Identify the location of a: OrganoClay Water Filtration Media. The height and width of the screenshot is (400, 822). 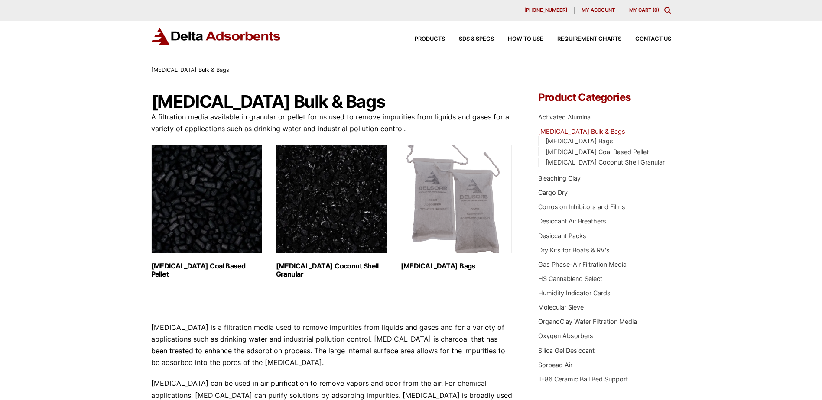
(587, 321).